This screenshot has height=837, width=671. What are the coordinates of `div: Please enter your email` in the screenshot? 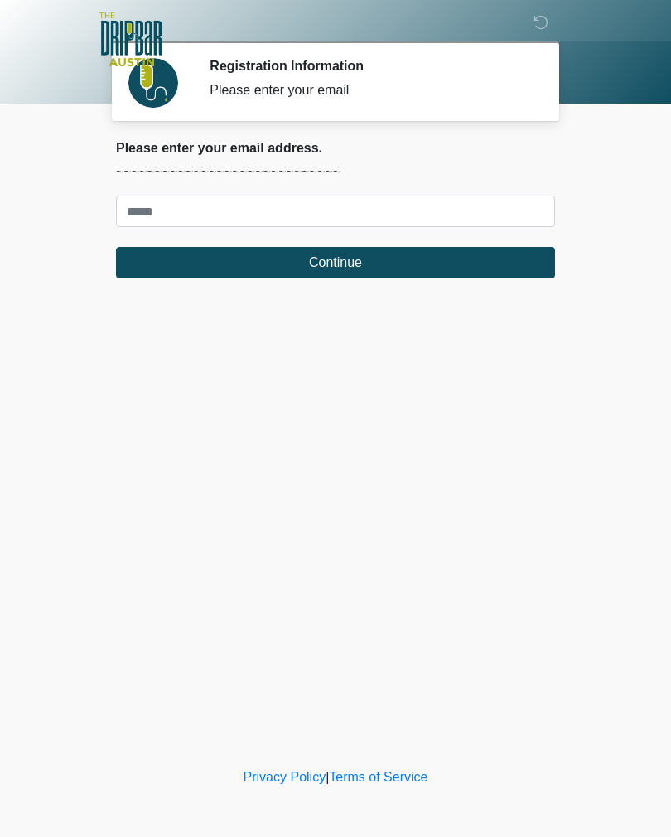 It's located at (370, 90).